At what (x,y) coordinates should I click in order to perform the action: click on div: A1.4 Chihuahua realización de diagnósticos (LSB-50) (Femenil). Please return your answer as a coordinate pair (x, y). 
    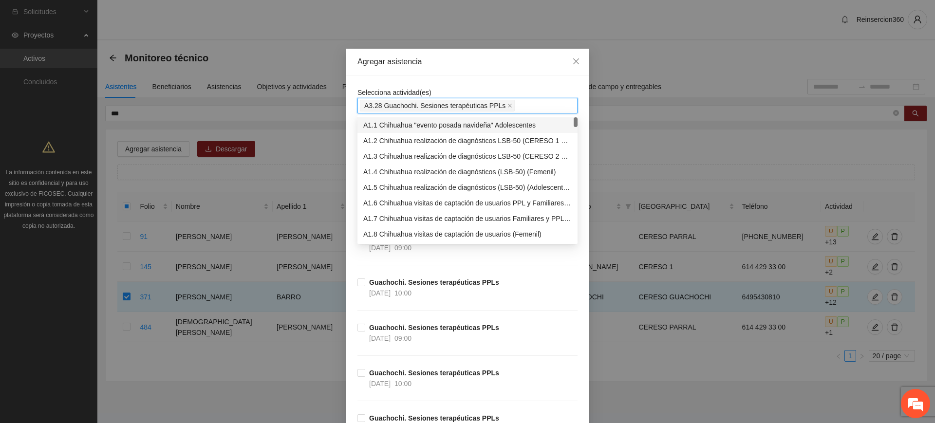
    Looking at the image, I should click on (467, 172).